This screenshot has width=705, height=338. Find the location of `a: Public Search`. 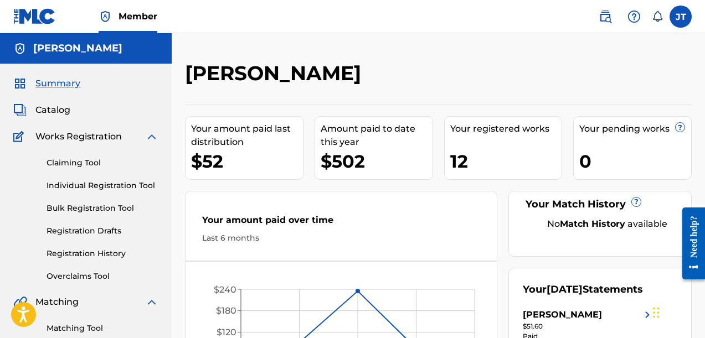

a: Public Search is located at coordinates (605, 17).